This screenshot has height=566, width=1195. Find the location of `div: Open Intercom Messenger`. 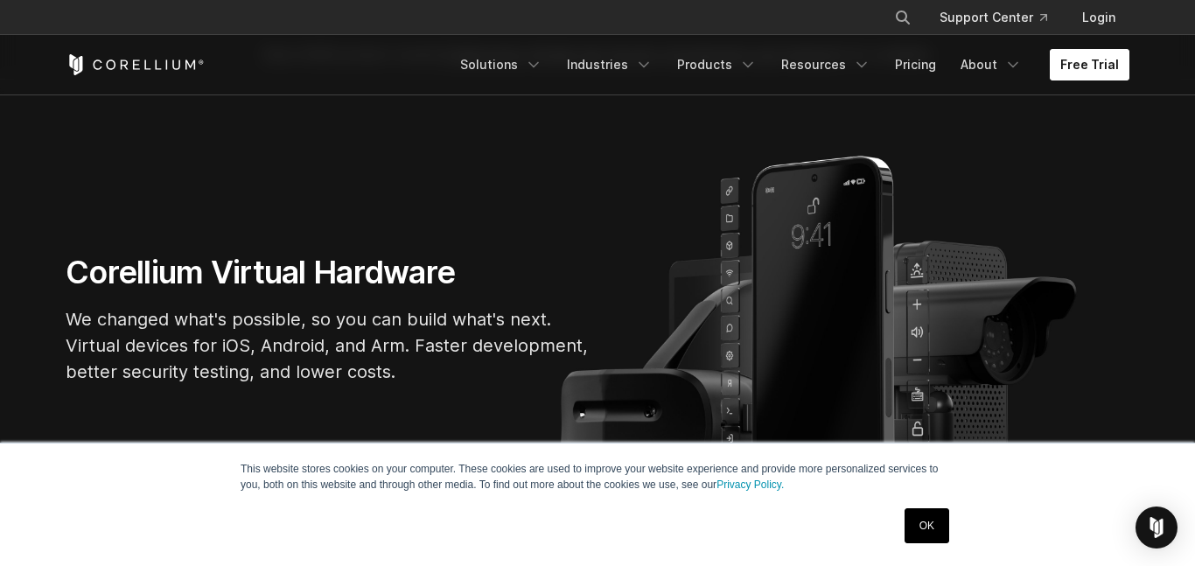

div: Open Intercom Messenger is located at coordinates (1157, 528).